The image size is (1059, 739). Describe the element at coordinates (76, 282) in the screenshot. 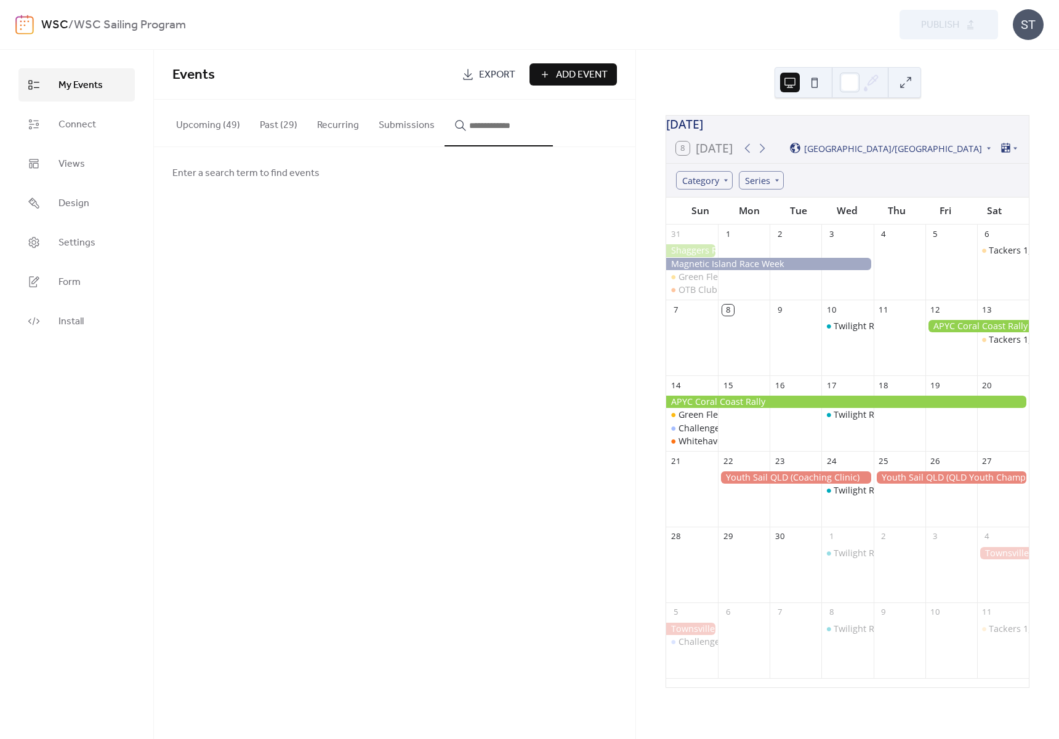

I see `a: Form` at that location.